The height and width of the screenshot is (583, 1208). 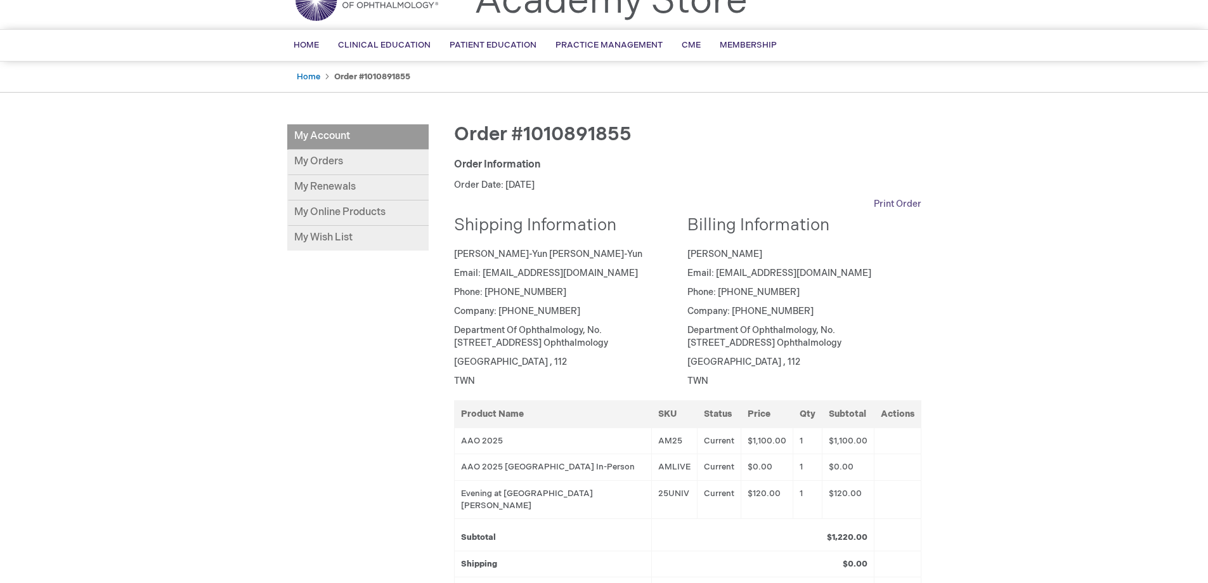 I want to click on strong: $0.00, so click(x=855, y=564).